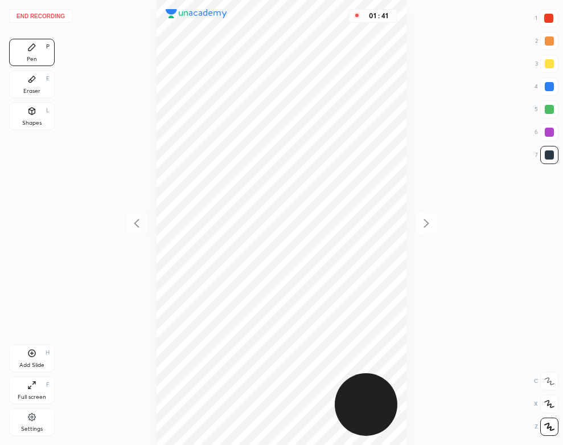  Describe the element at coordinates (32, 429) in the screenshot. I see `div: Settings` at that location.